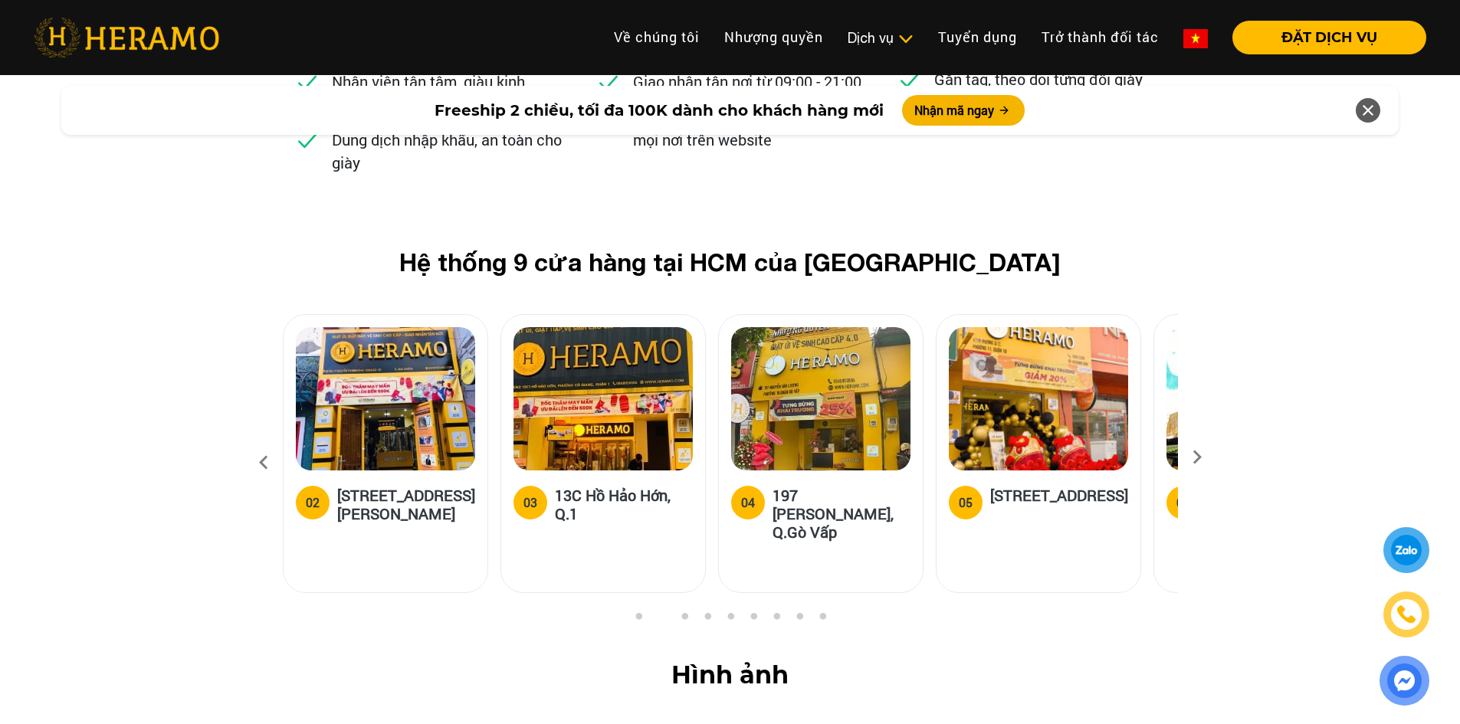  Describe the element at coordinates (707, 620) in the screenshot. I see `button: 4` at that location.